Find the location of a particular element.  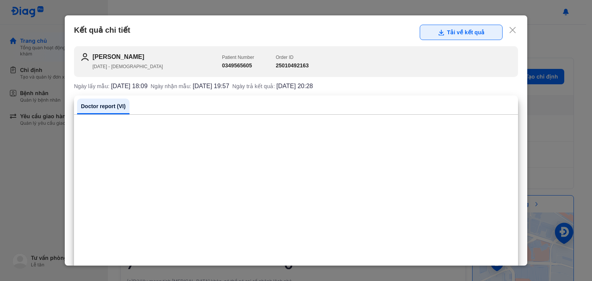

div: Ngày lấy mẫu: is located at coordinates (111, 86).